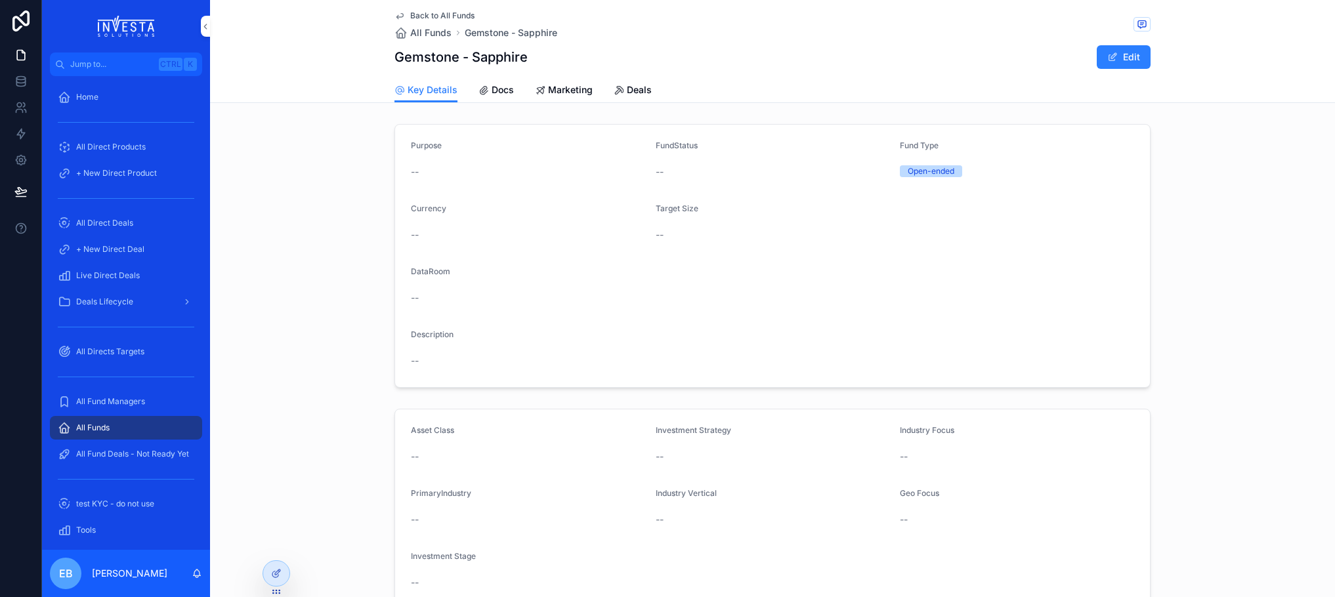  Describe the element at coordinates (126, 223) in the screenshot. I see `a: All Direct Deals` at that location.